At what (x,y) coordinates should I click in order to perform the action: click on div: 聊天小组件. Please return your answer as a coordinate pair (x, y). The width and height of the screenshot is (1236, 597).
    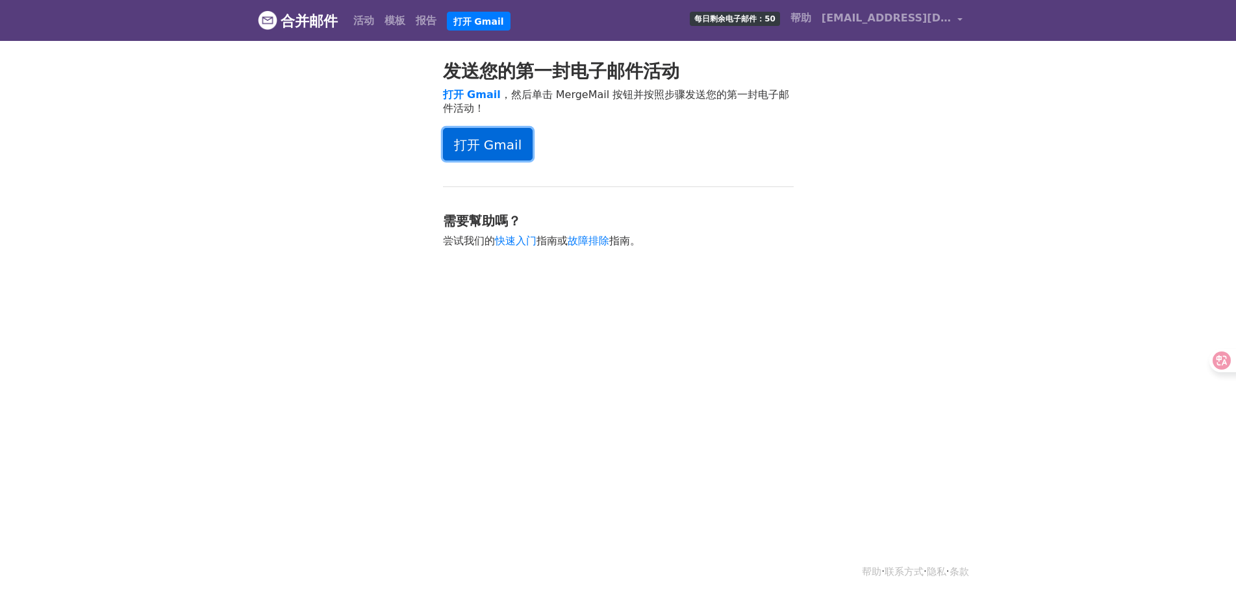
    Looking at the image, I should click on (1204, 566).